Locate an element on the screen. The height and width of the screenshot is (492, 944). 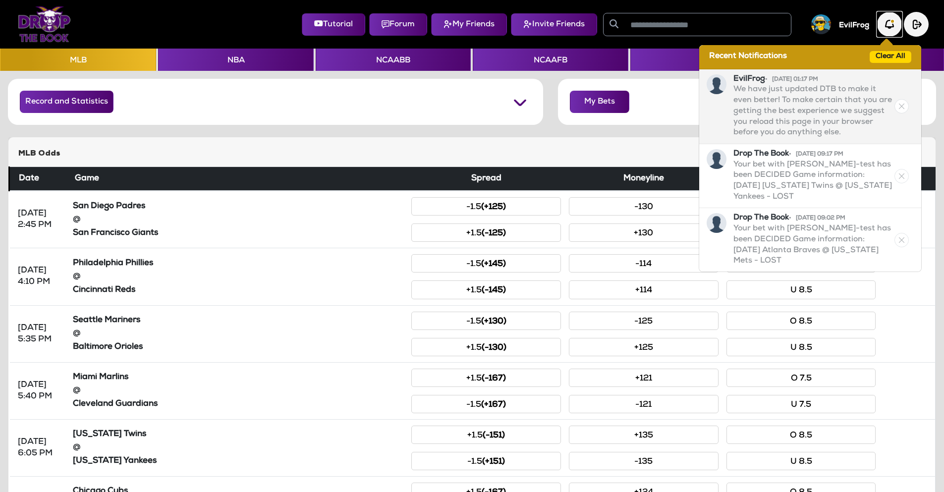
button: Tutorial is located at coordinates (334, 24).